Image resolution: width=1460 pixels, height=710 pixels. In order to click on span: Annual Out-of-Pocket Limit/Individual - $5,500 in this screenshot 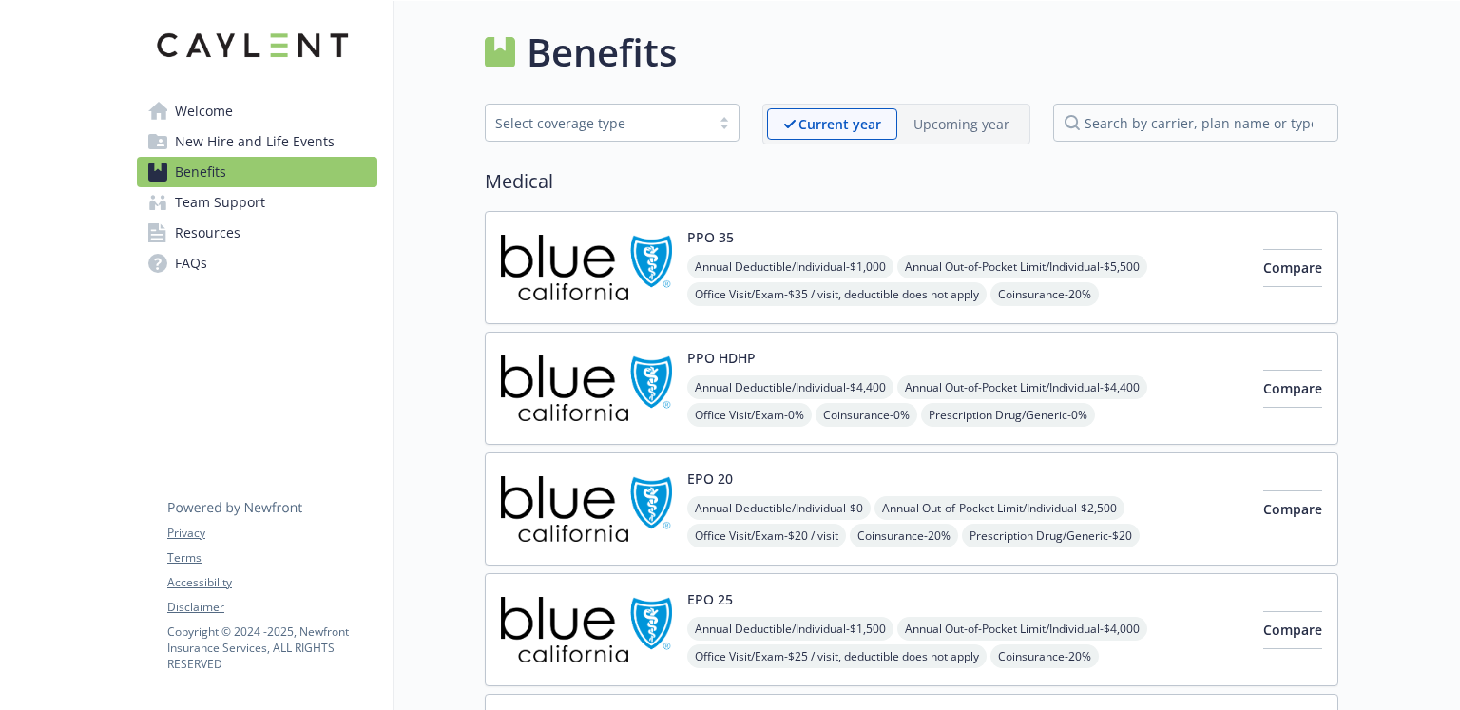, I will do `click(1022, 266)`.